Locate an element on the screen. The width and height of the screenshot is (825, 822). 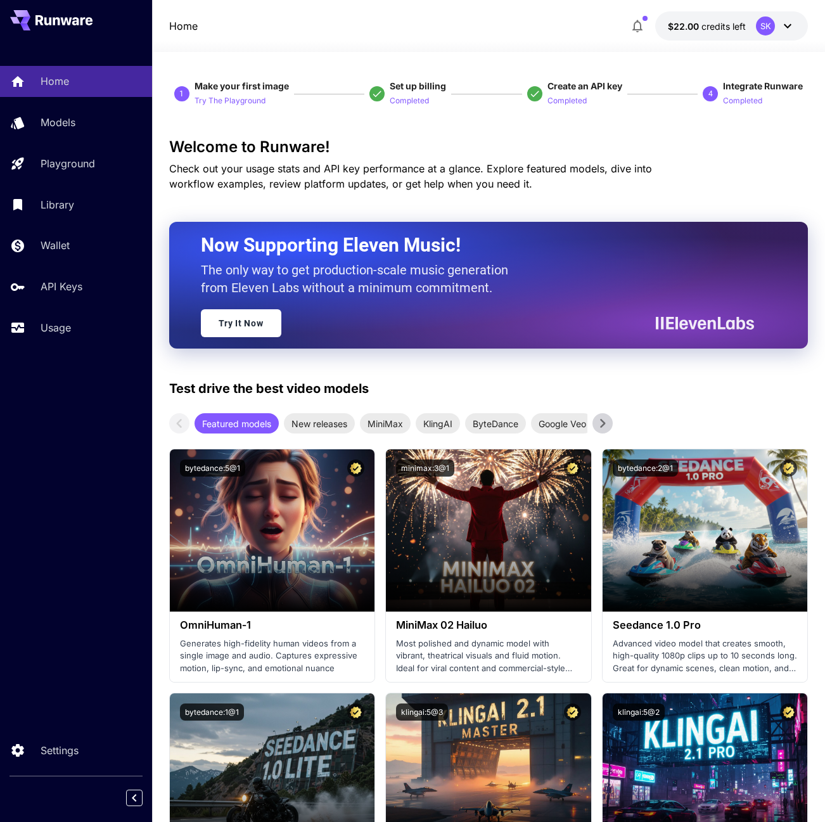
p: Generates high-fidelity human videos from a single image and audio. Captures expressive motion, l... is located at coordinates (272, 656).